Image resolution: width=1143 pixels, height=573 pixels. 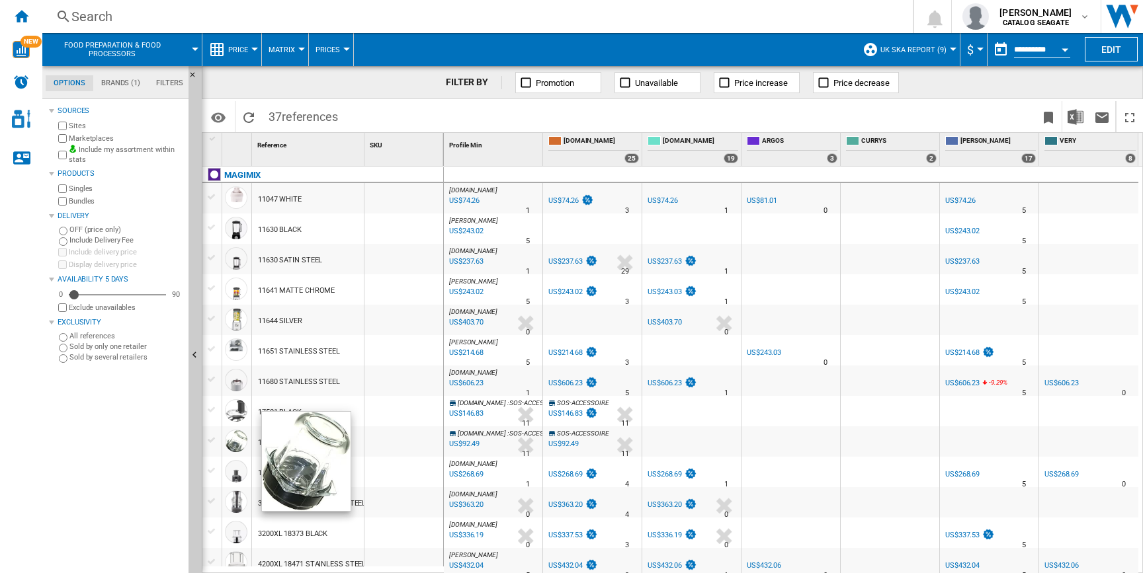 I want to click on span: Promotion, so click(x=555, y=83).